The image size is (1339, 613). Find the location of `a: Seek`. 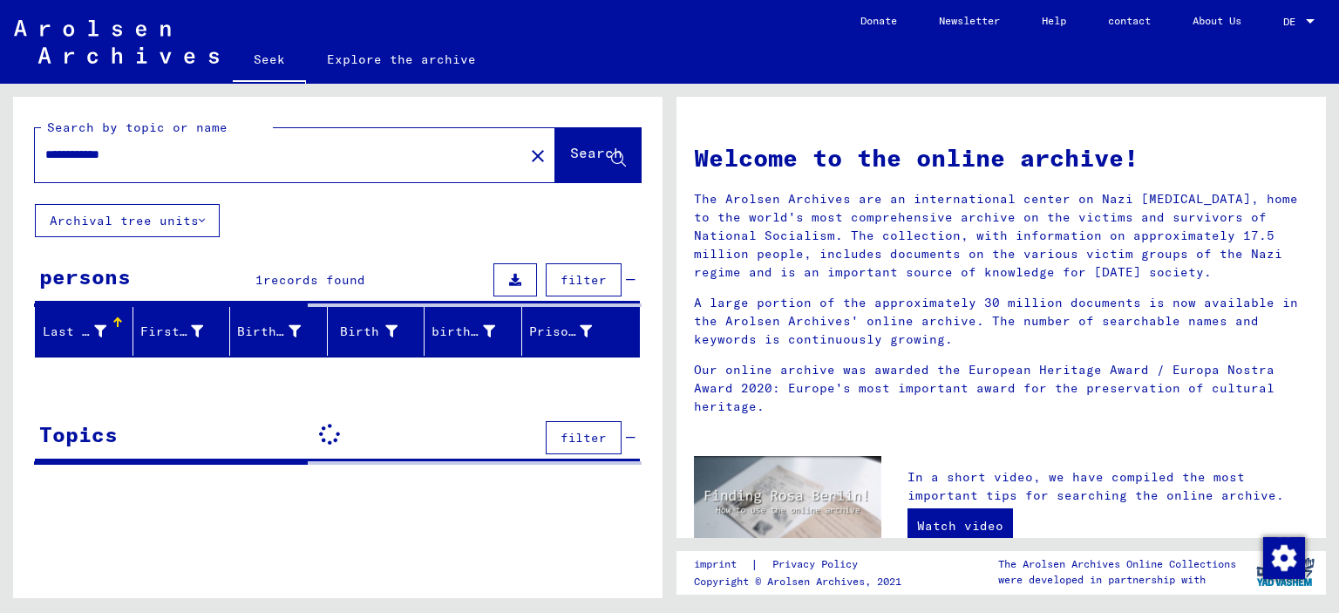

a: Seek is located at coordinates (269, 61).